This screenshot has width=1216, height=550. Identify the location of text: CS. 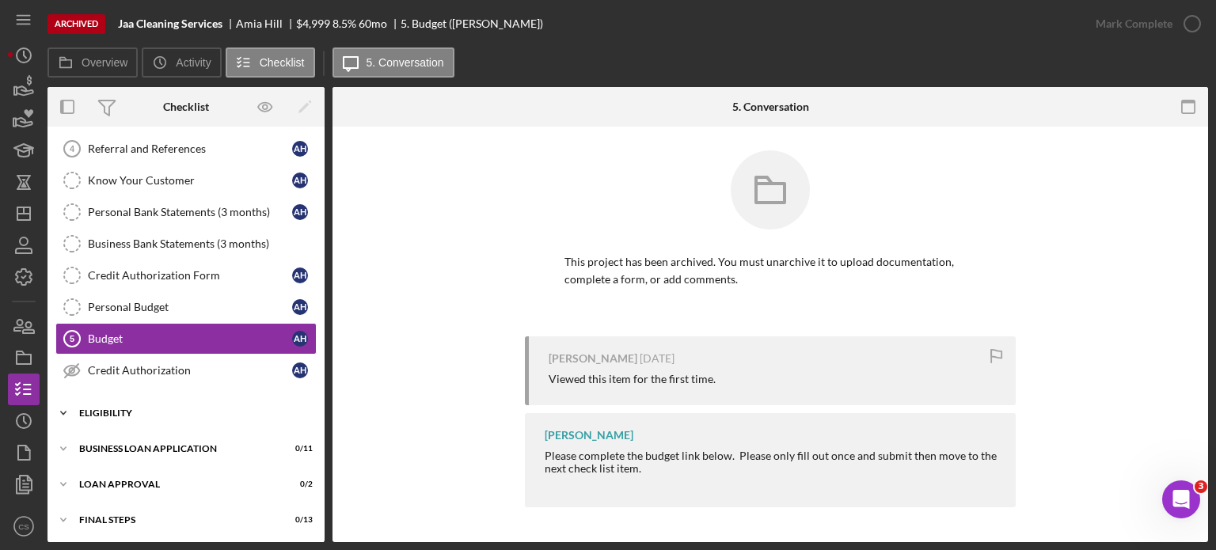
(23, 527).